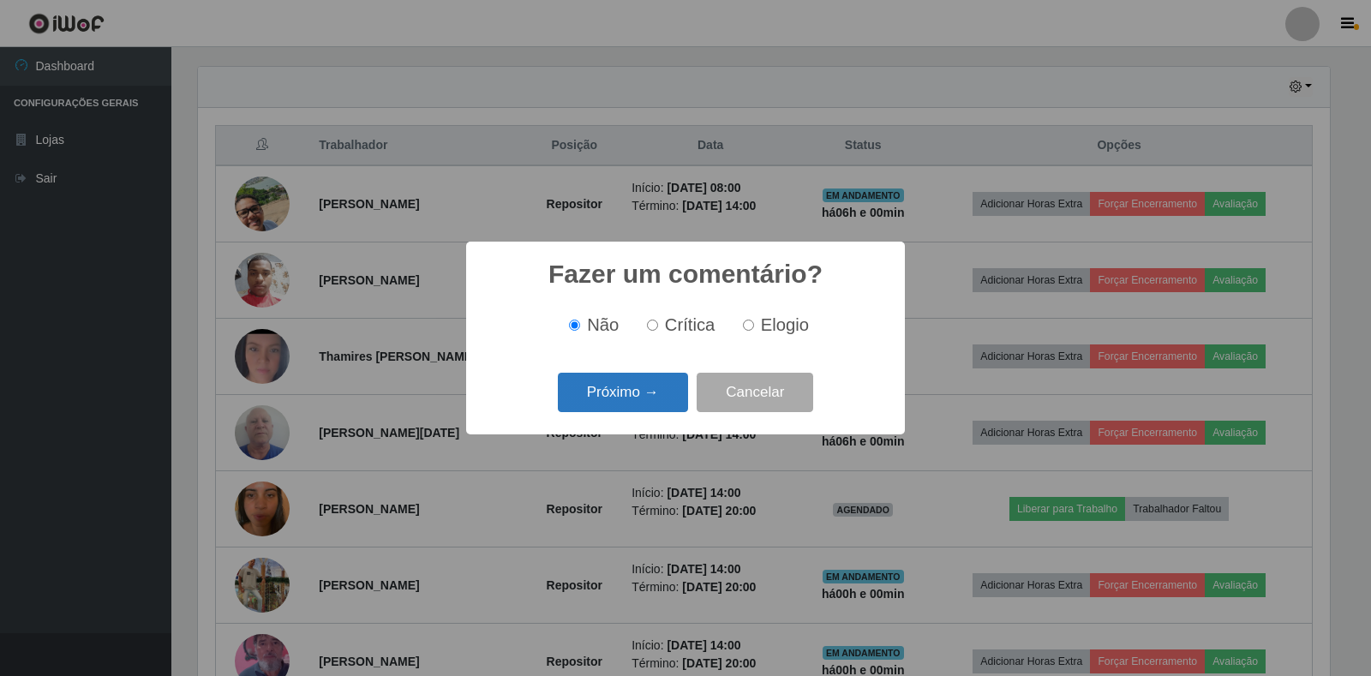 The width and height of the screenshot is (1371, 676). Describe the element at coordinates (574, 325) in the screenshot. I see `input: Não` at that location.